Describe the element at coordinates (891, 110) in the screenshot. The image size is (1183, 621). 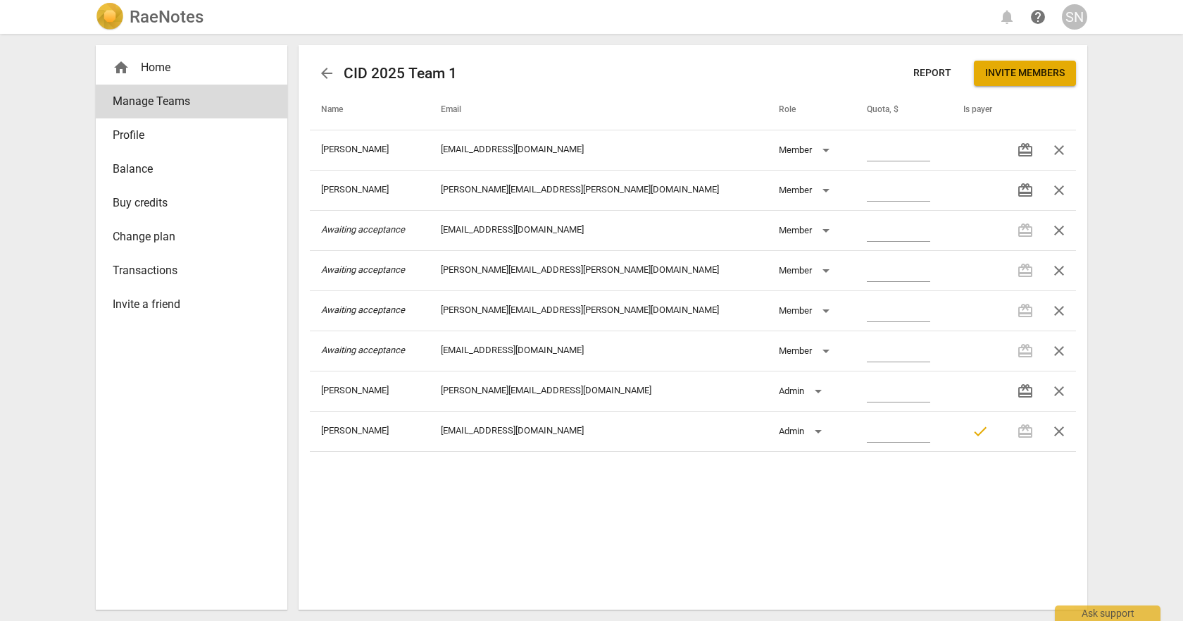
I see `span: Quota, $` at that location.